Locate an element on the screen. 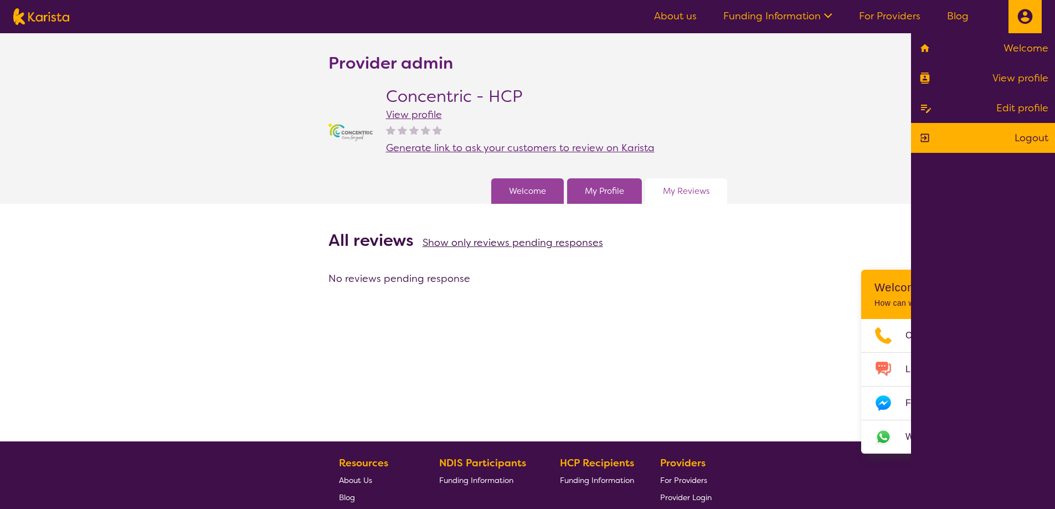 Image resolution: width=1055 pixels, height=509 pixels. a: My Profile is located at coordinates (604, 191).